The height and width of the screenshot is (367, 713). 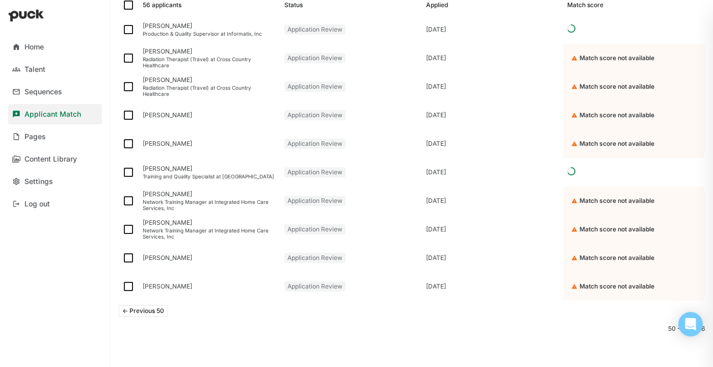 I want to click on div: 50 - 56 of 56, so click(x=411, y=329).